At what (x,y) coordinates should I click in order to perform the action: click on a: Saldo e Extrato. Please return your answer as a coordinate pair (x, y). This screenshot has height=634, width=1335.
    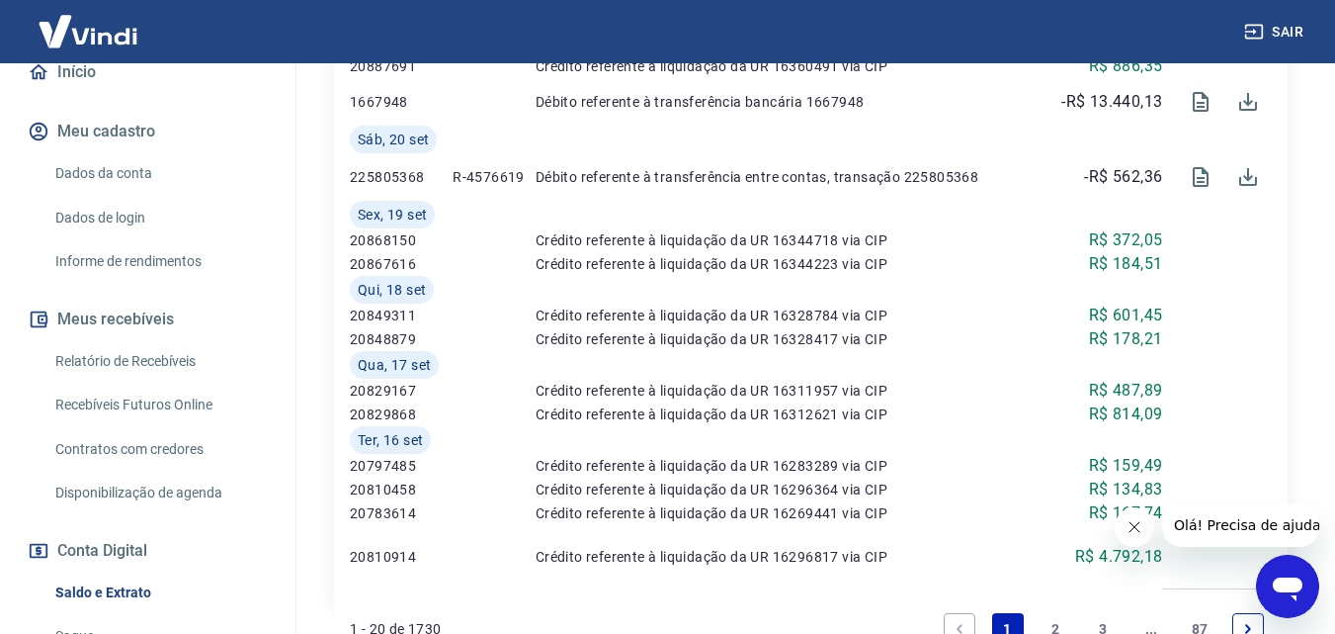
    Looking at the image, I should click on (159, 592).